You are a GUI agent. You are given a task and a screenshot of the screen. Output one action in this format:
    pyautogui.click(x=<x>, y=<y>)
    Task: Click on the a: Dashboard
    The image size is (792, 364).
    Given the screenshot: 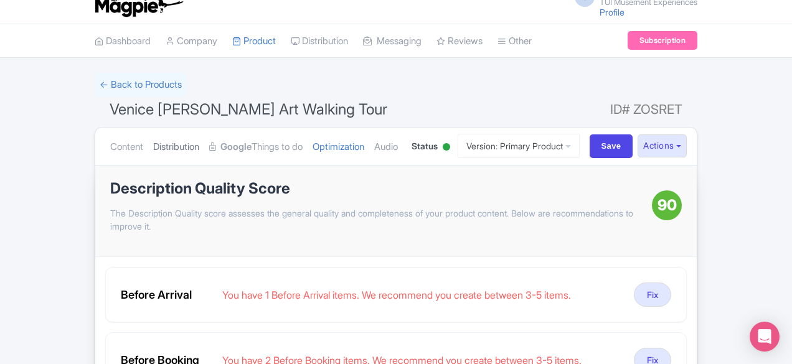 What is the action you would take?
    pyautogui.click(x=123, y=41)
    